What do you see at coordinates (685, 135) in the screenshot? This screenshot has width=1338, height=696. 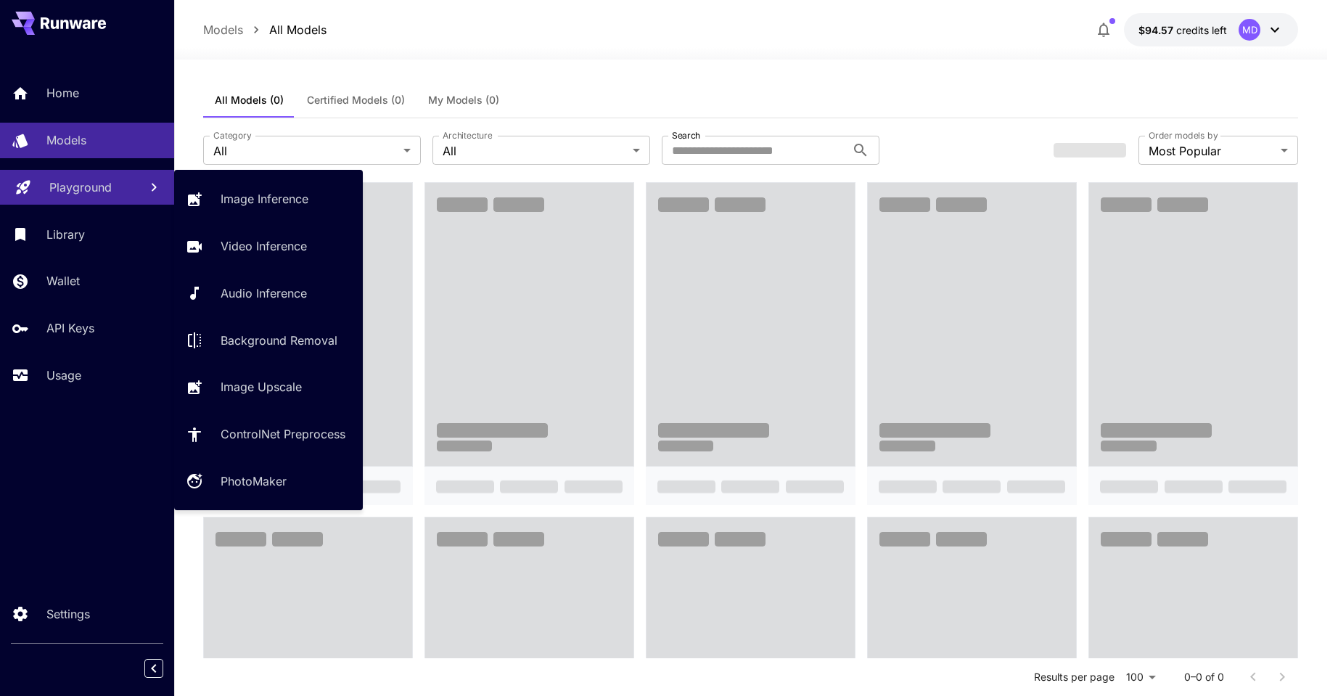 I see `label: Search` at bounding box center [685, 135].